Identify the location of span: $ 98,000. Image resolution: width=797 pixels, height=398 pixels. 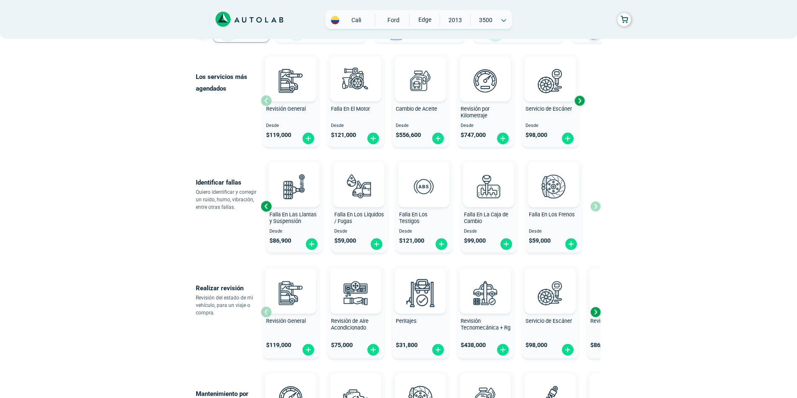
(536, 135).